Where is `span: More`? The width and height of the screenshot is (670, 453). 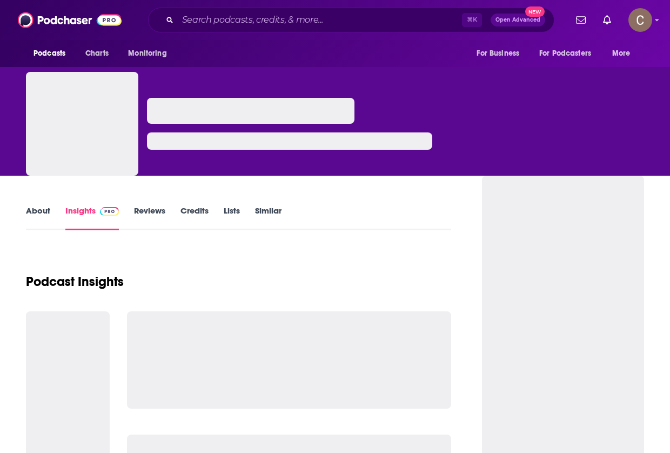 span: More is located at coordinates (621, 53).